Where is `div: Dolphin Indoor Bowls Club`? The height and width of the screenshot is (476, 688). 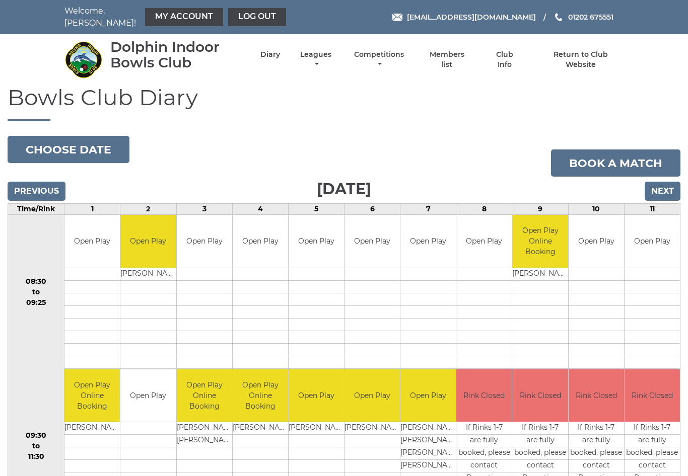
div: Dolphin Indoor Bowls Club is located at coordinates (176, 55).